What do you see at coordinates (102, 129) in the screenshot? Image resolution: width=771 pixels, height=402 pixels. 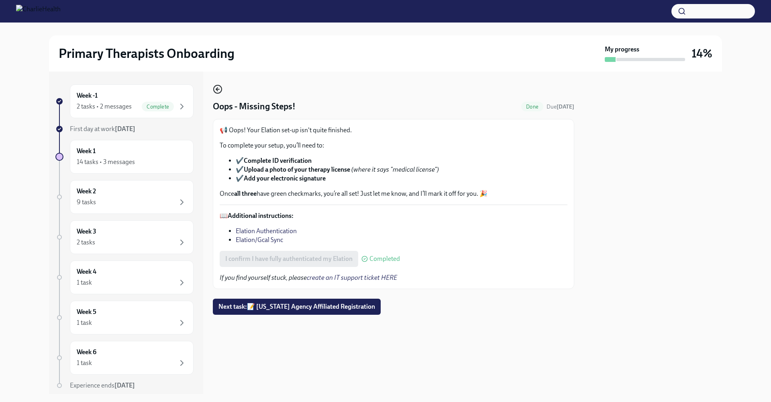 I see `span: First day at work` at bounding box center [102, 129].